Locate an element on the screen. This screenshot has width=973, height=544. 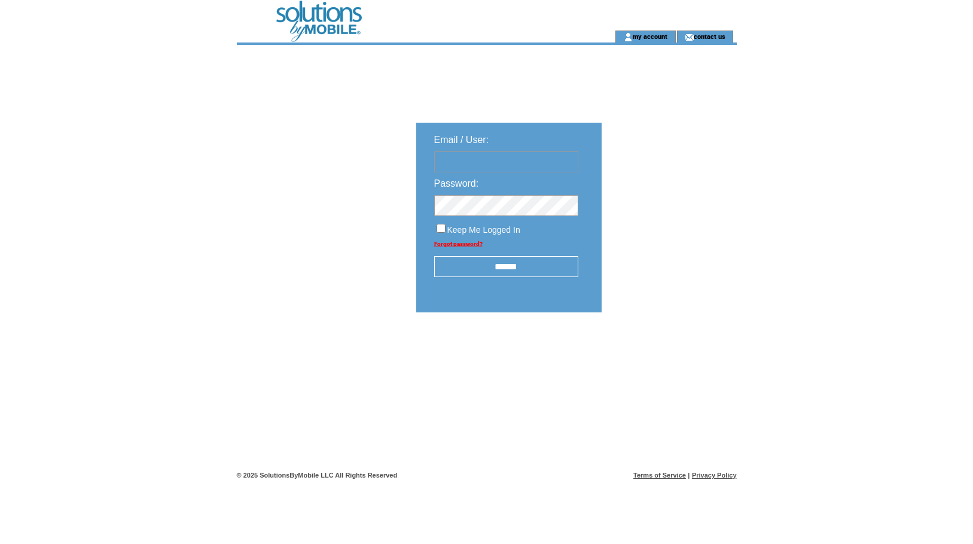
a: Terms of Service is located at coordinates (660, 475).